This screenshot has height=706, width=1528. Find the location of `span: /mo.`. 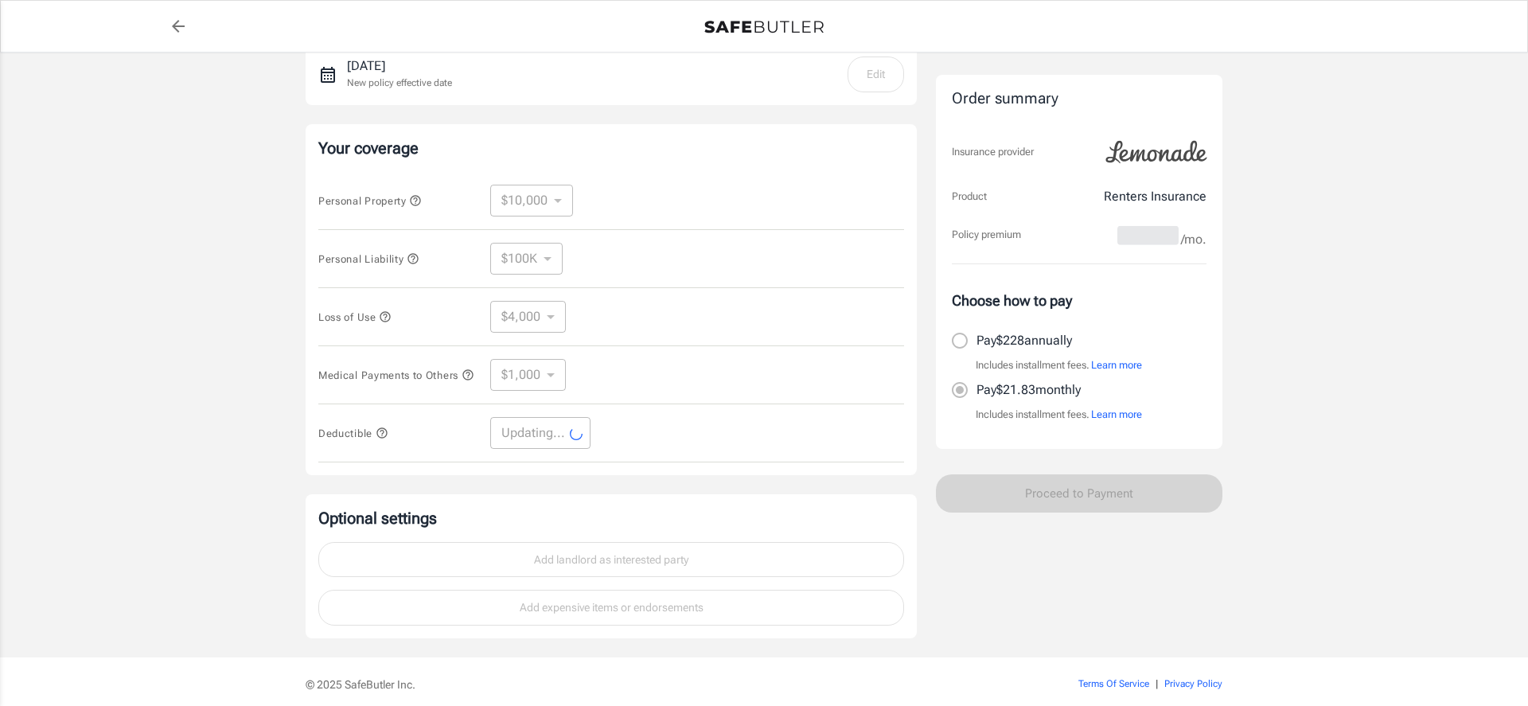

span: /mo. is located at coordinates (1194, 240).